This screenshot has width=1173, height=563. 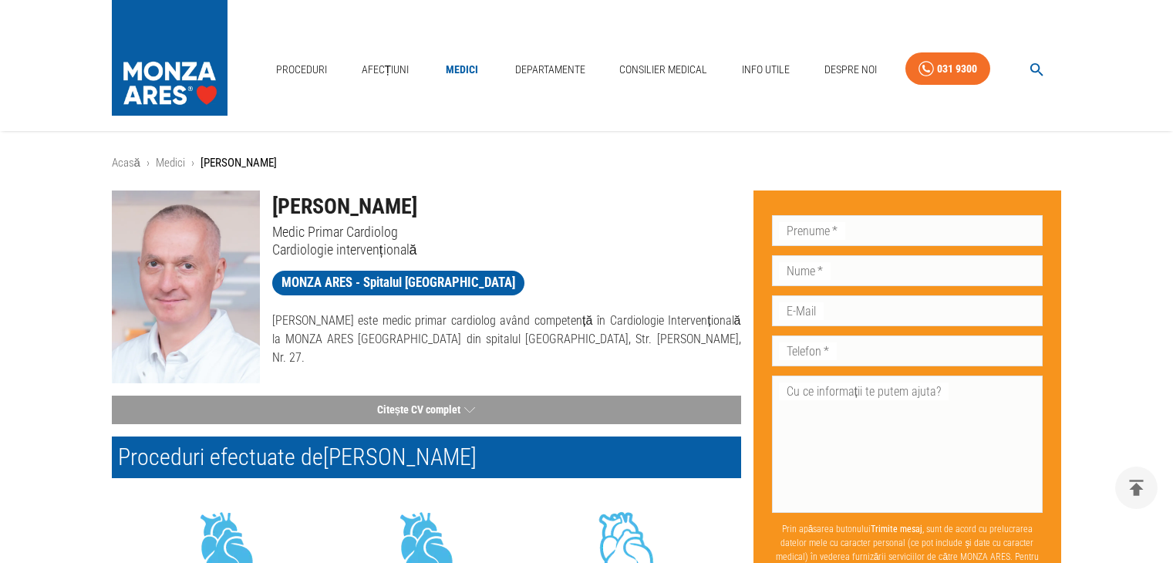 I want to click on a: Info Utile, so click(x=766, y=69).